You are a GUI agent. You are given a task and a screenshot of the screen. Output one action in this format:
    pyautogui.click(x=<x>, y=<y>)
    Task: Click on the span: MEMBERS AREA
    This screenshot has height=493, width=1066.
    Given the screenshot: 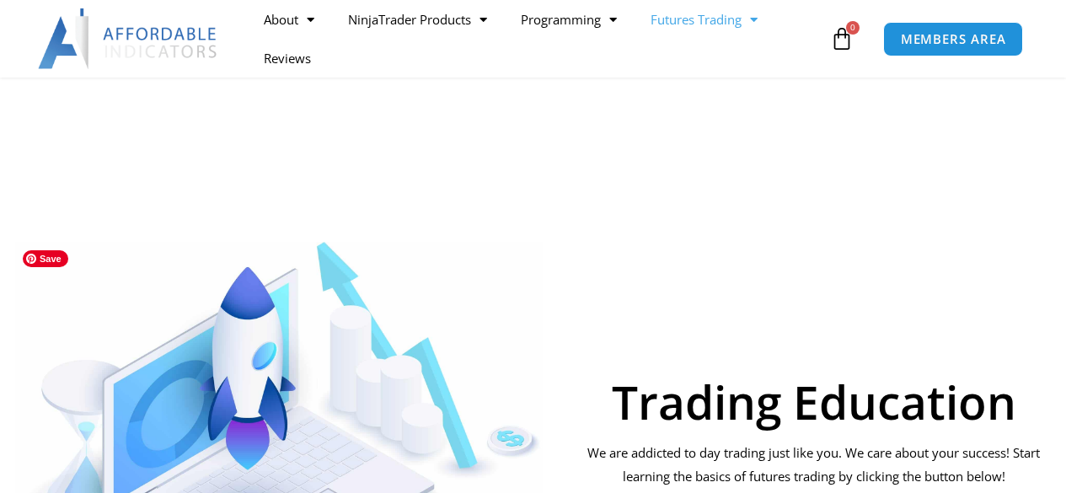 What is the action you would take?
    pyautogui.click(x=953, y=39)
    